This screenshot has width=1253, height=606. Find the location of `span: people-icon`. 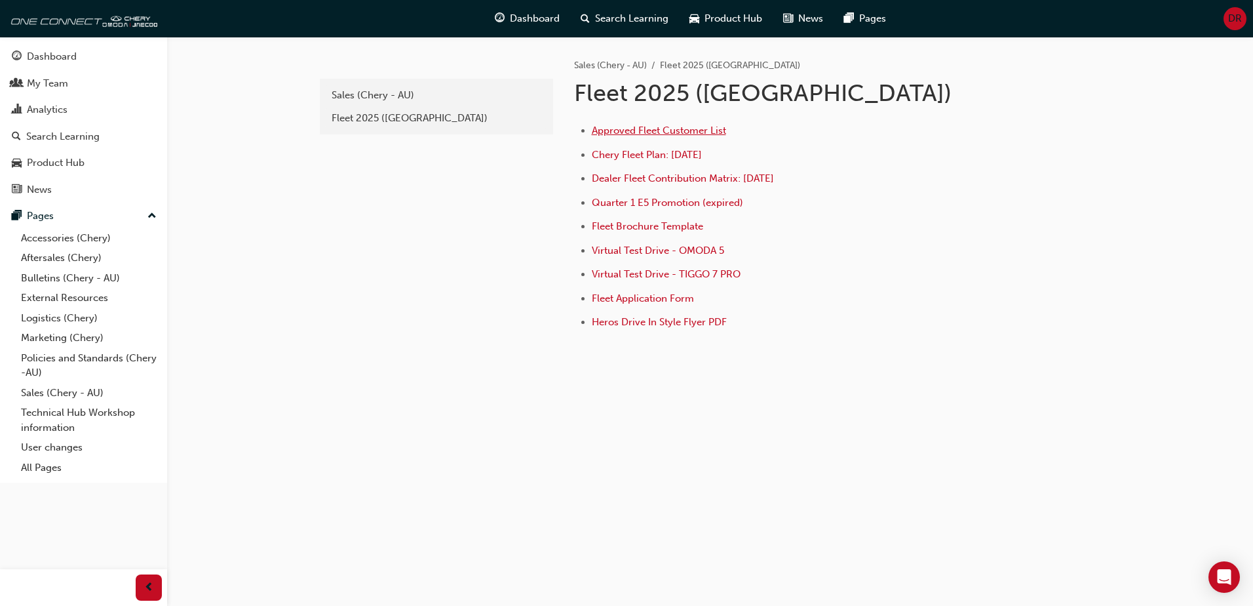

span: people-icon is located at coordinates (16, 84).